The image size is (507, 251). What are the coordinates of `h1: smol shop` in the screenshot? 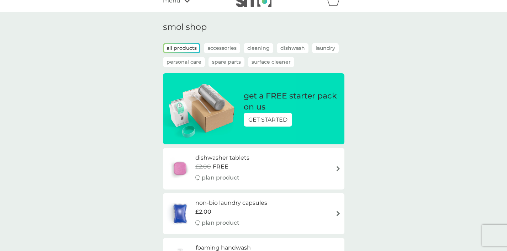 It's located at (254, 27).